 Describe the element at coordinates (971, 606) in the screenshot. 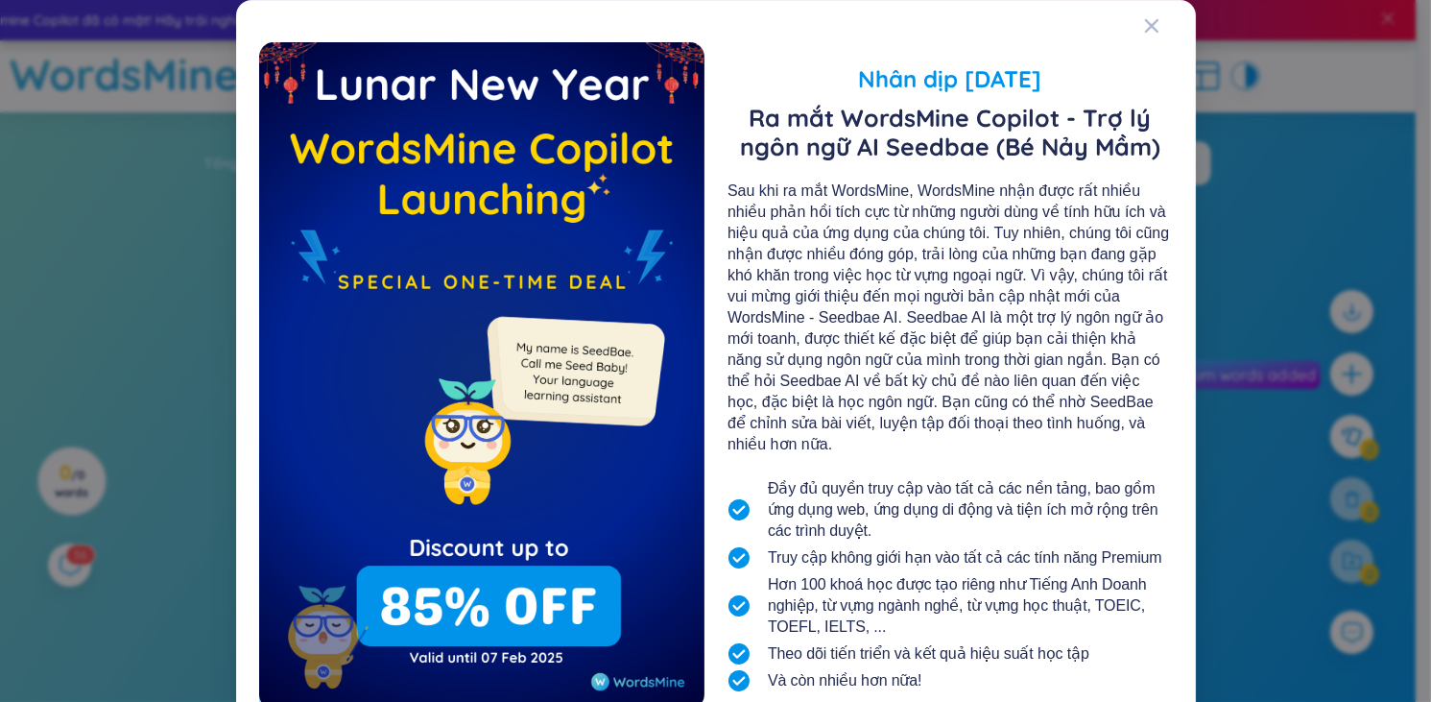

I see `span: Hơn 100 khoá học được tạo riêng như Tiếng Anh Doanh nghiệp, từ vựng ngành nghề, từ vựng học thuật...` at that location.